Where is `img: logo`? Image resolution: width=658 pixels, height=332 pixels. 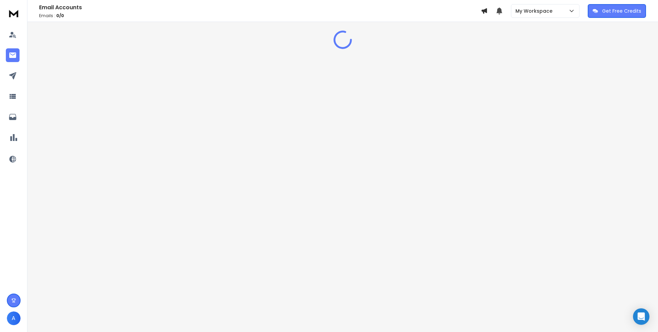 img: logo is located at coordinates (14, 13).